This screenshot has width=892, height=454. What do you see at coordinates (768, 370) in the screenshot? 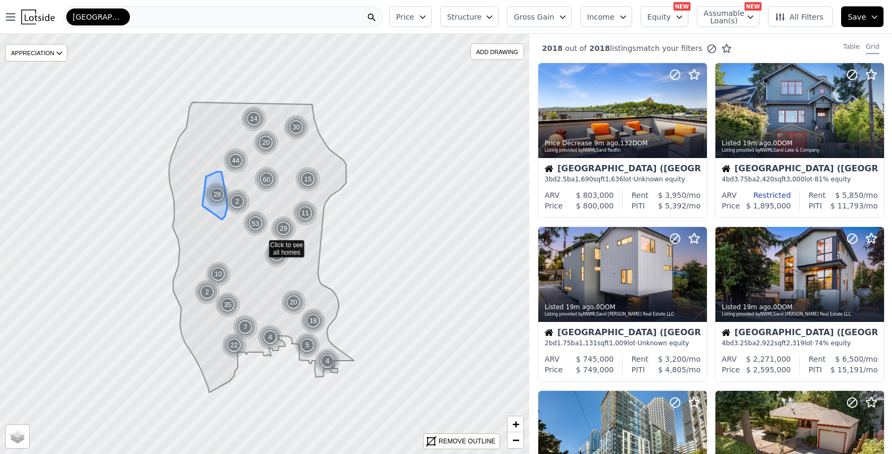
I see `span: $ 2,595,000` at bounding box center [768, 370].